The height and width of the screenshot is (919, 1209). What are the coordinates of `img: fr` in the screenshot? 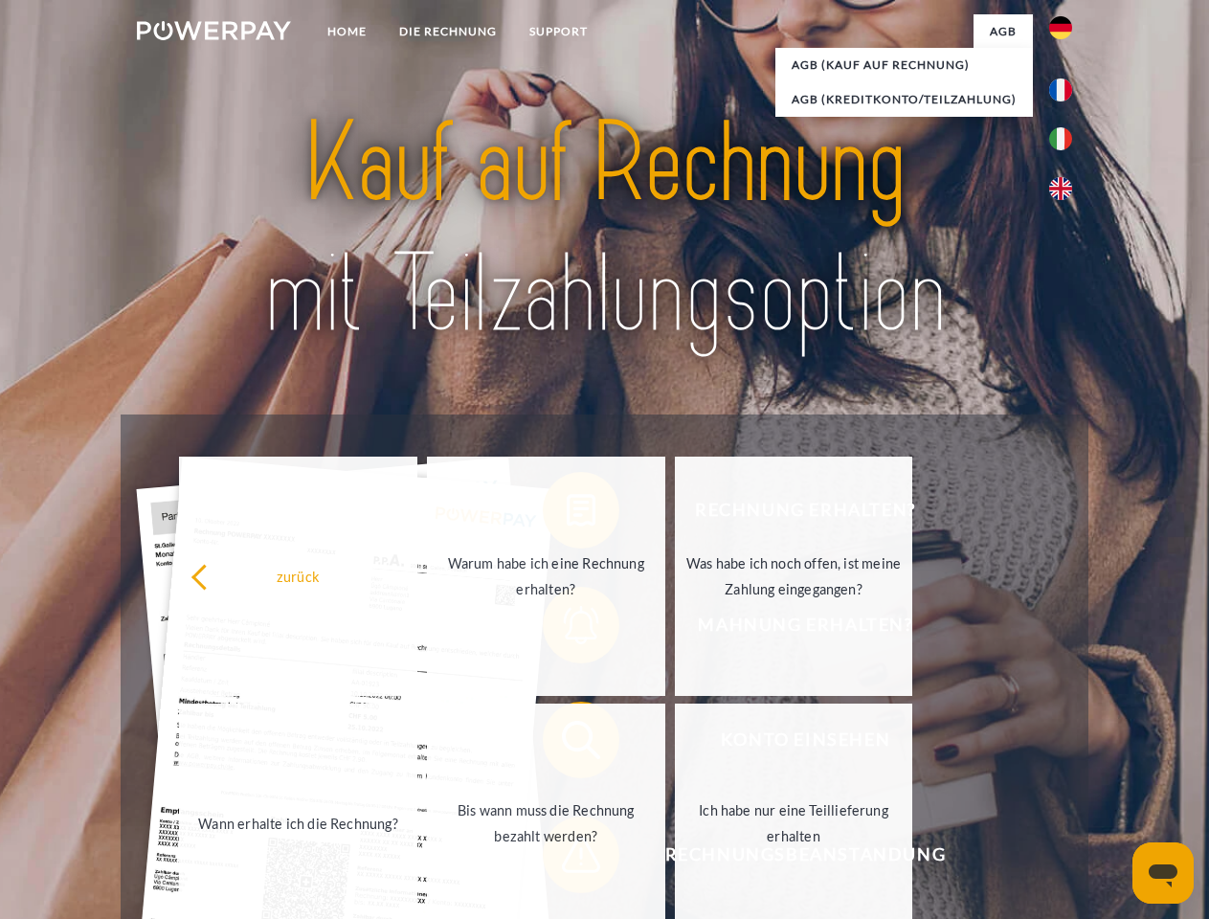 It's located at (1061, 90).